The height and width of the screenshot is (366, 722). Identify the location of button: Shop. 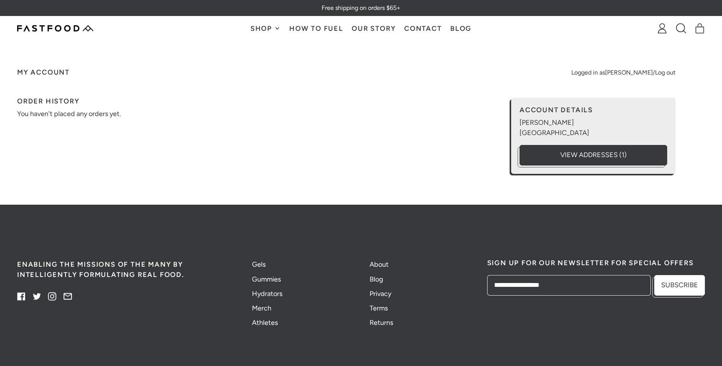
(265, 28).